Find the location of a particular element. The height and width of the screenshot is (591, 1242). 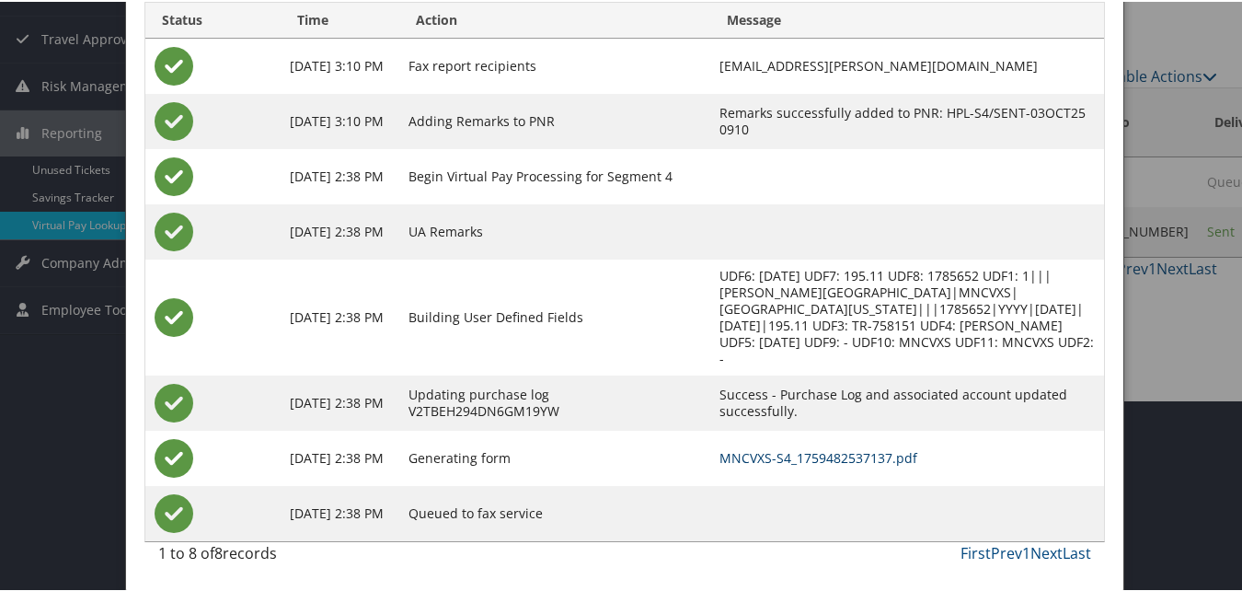

a: MNCVXS-S4_1759482537137.pdf is located at coordinates (818, 456).